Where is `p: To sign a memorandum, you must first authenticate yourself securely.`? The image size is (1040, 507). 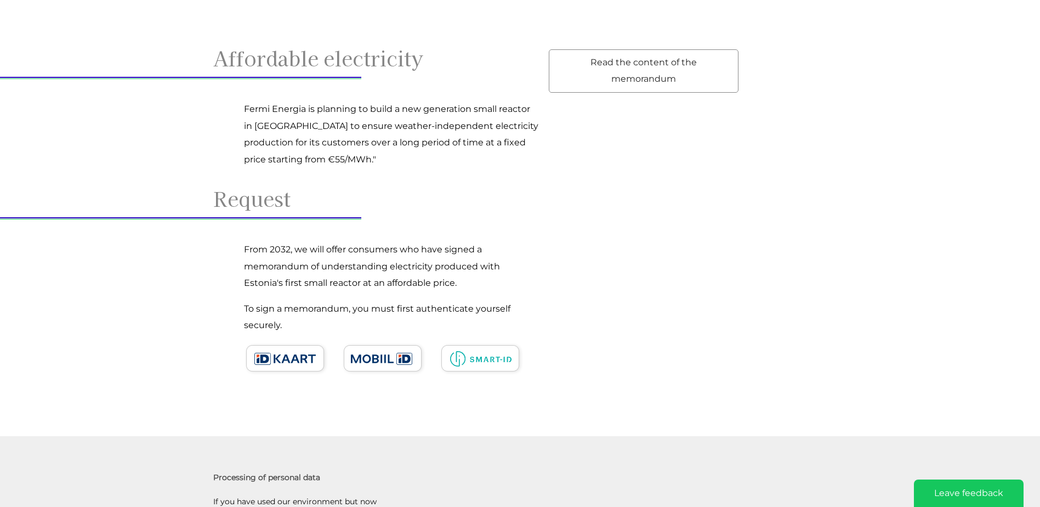
p: To sign a memorandum, you must first authenticate yourself securely. is located at coordinates (392, 317).